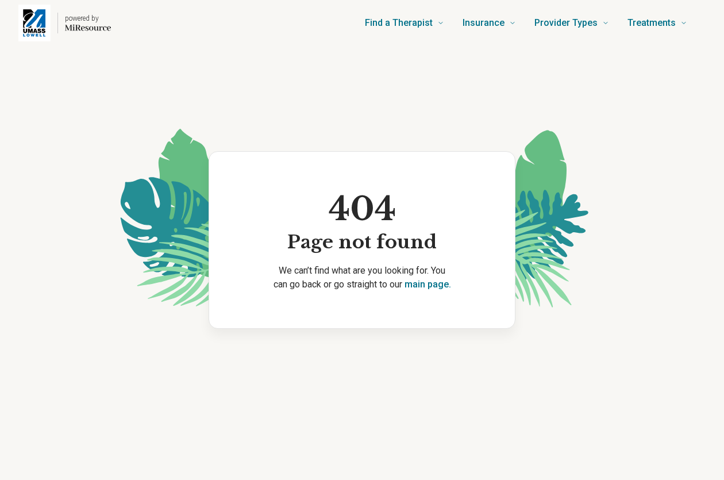 The height and width of the screenshot is (480, 724). What do you see at coordinates (566, 23) in the screenshot?
I see `span: Provider Types` at bounding box center [566, 23].